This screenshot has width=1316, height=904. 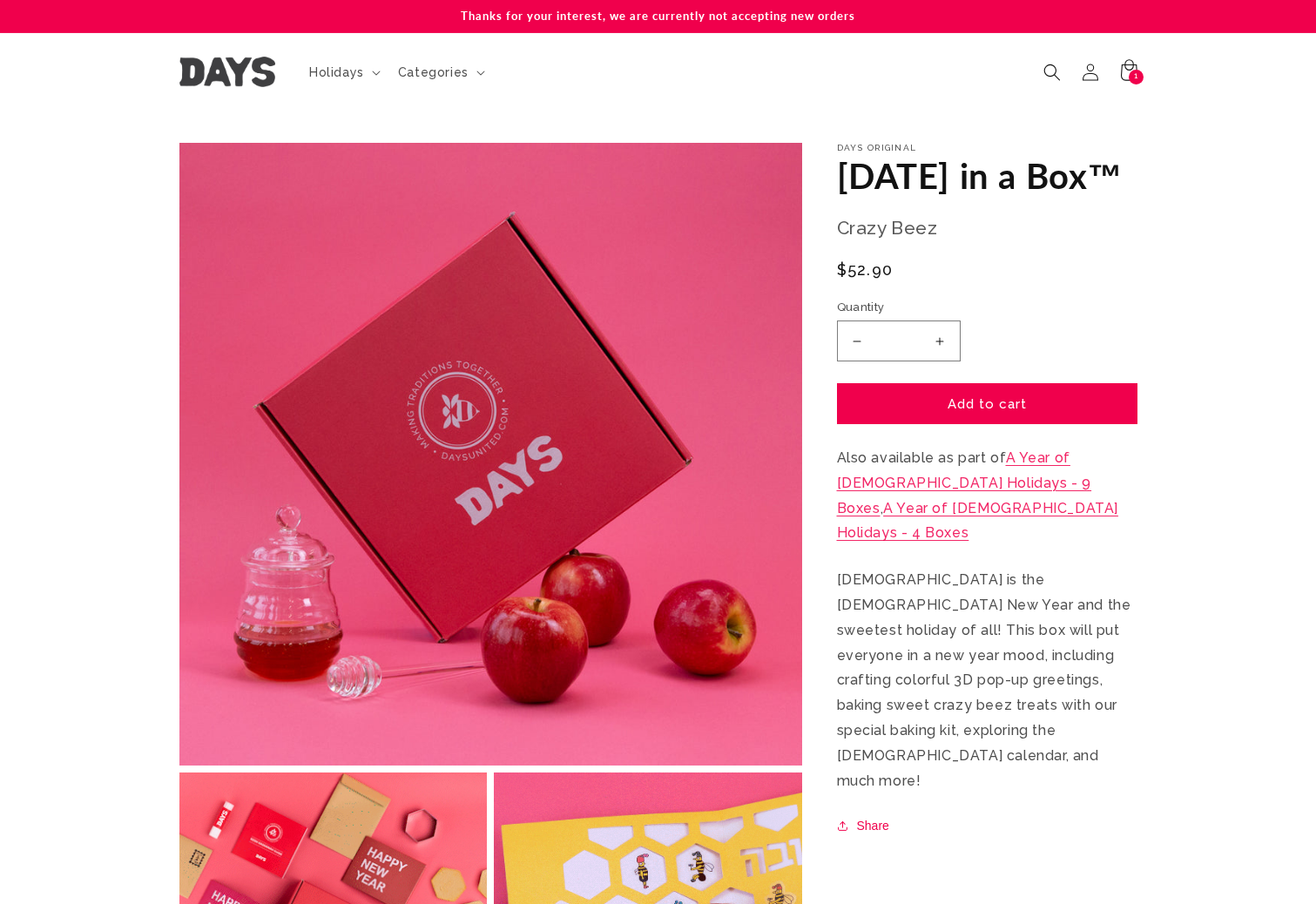 What do you see at coordinates (1052, 73) in the screenshot?
I see `summary: Search` at bounding box center [1052, 73].